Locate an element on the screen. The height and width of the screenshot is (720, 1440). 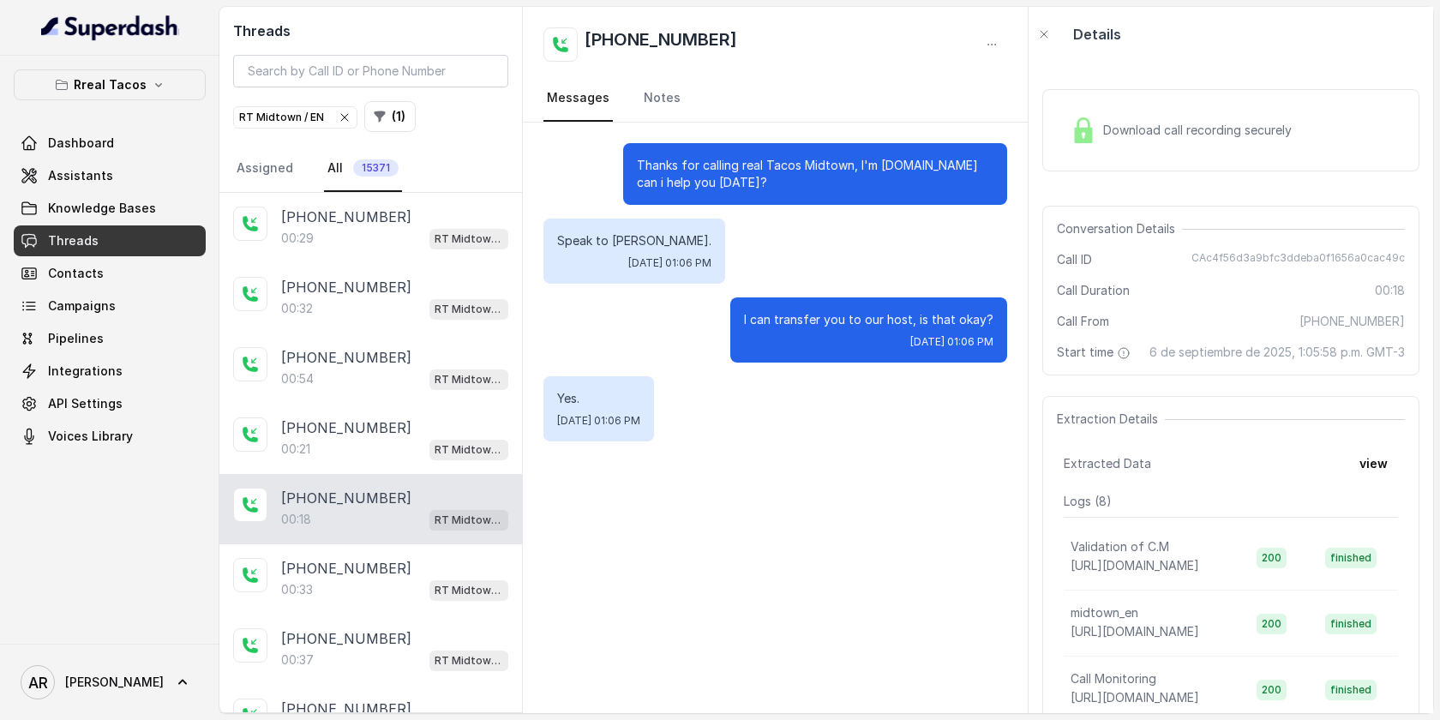
span: Call From is located at coordinates (1083, 321).